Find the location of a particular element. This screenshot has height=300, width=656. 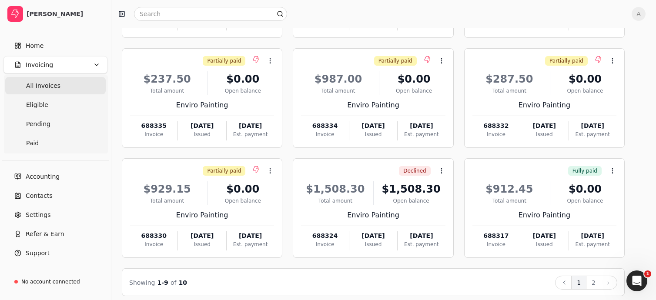

a: No account connected is located at coordinates (55, 282).